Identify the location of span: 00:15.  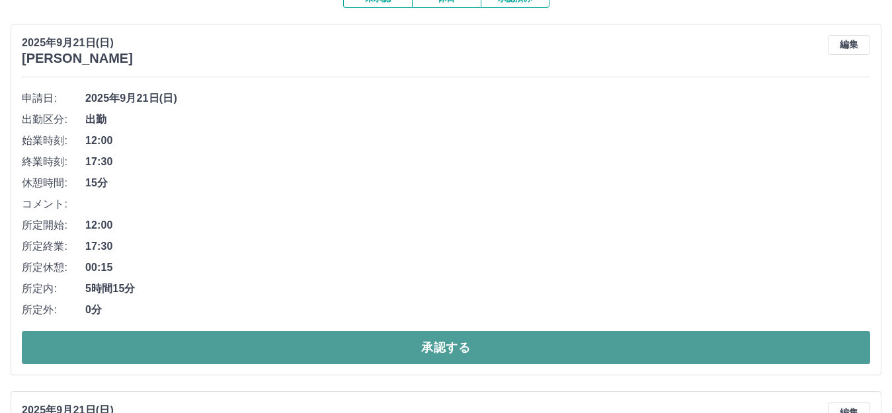
(478, 268).